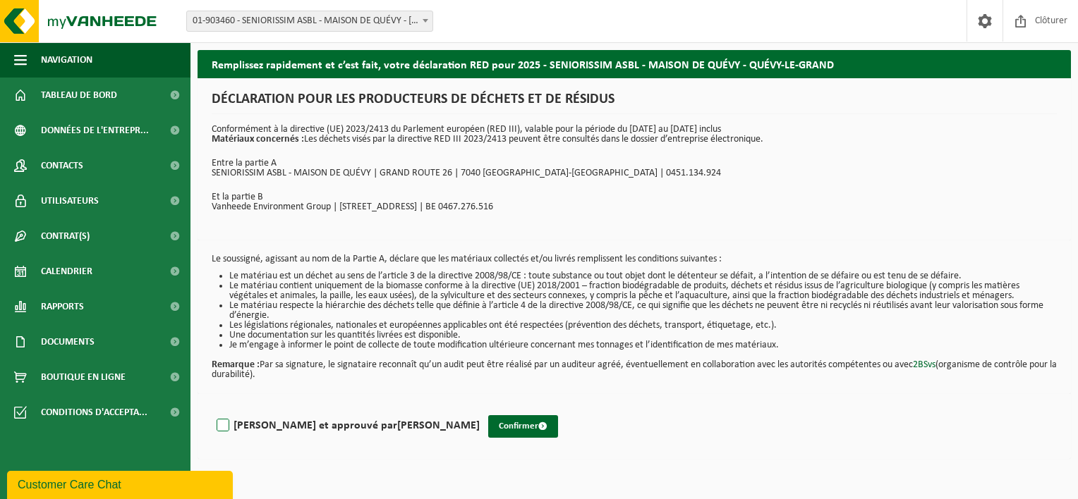 Image resolution: width=1078 pixels, height=499 pixels. I want to click on span: Documents, so click(68, 342).